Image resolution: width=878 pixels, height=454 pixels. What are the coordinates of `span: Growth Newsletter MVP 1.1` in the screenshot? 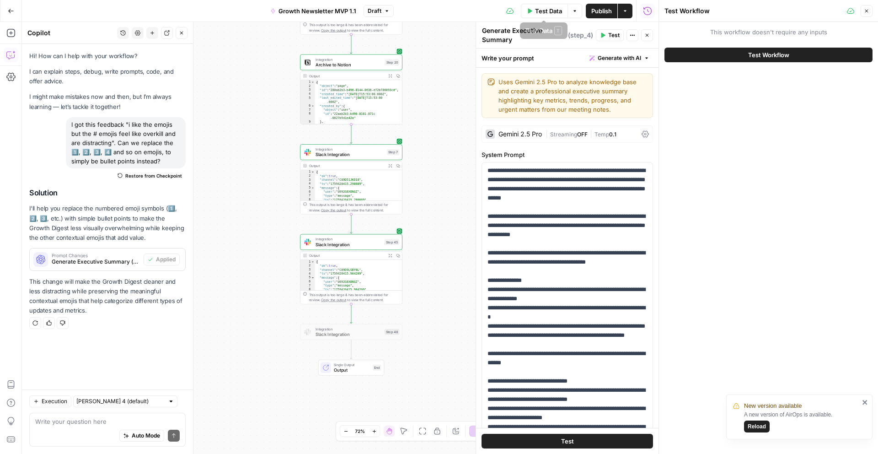 It's located at (317, 11).